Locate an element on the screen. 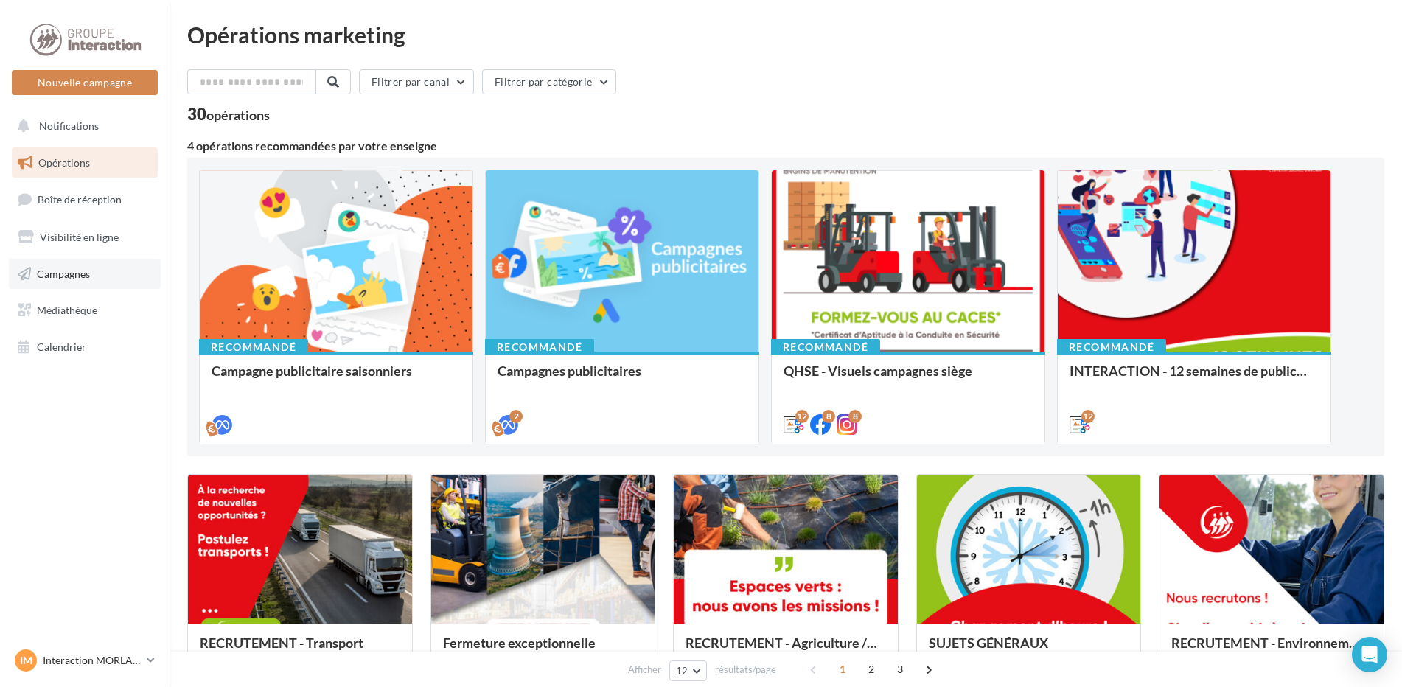  a: IM Interaction MORLAIX is located at coordinates (85, 660).